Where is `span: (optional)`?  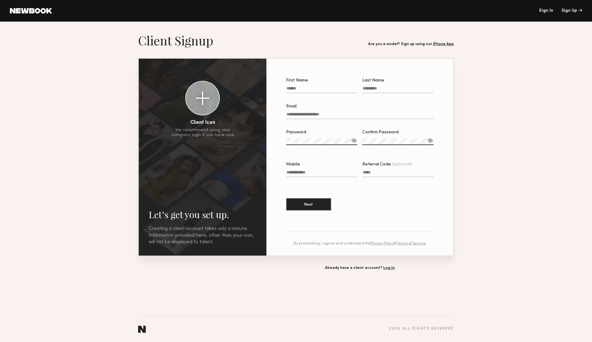 span: (optional) is located at coordinates (402, 164).